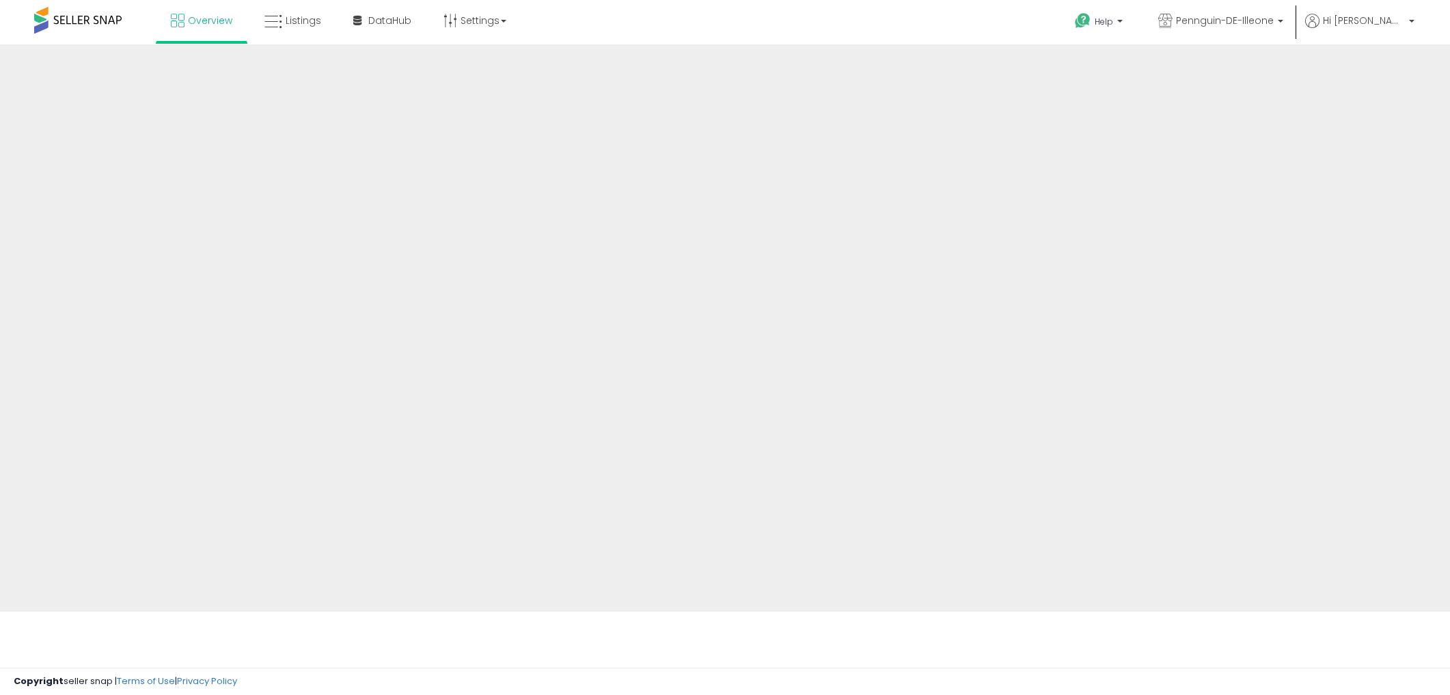 The width and height of the screenshot is (1450, 695). I want to click on span: Overview, so click(210, 20).